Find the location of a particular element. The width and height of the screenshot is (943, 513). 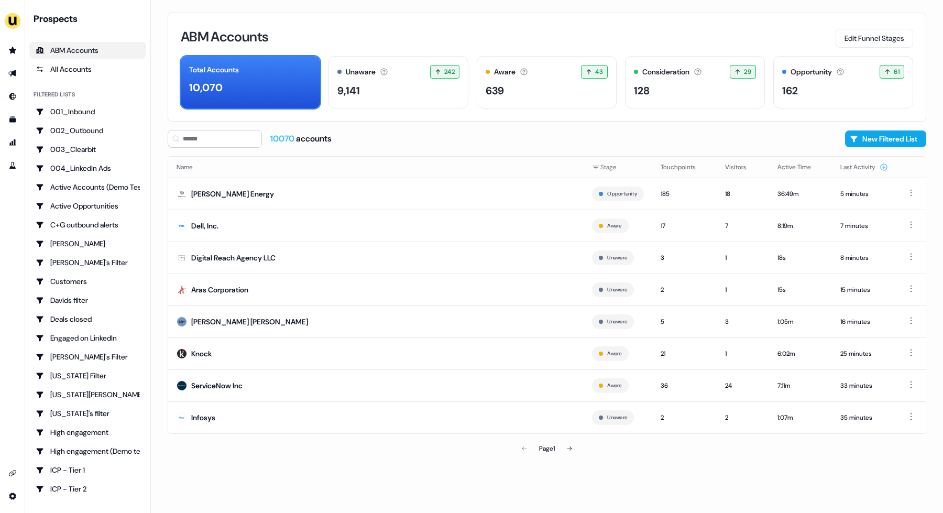

div: 15 minutes is located at coordinates (864, 290).